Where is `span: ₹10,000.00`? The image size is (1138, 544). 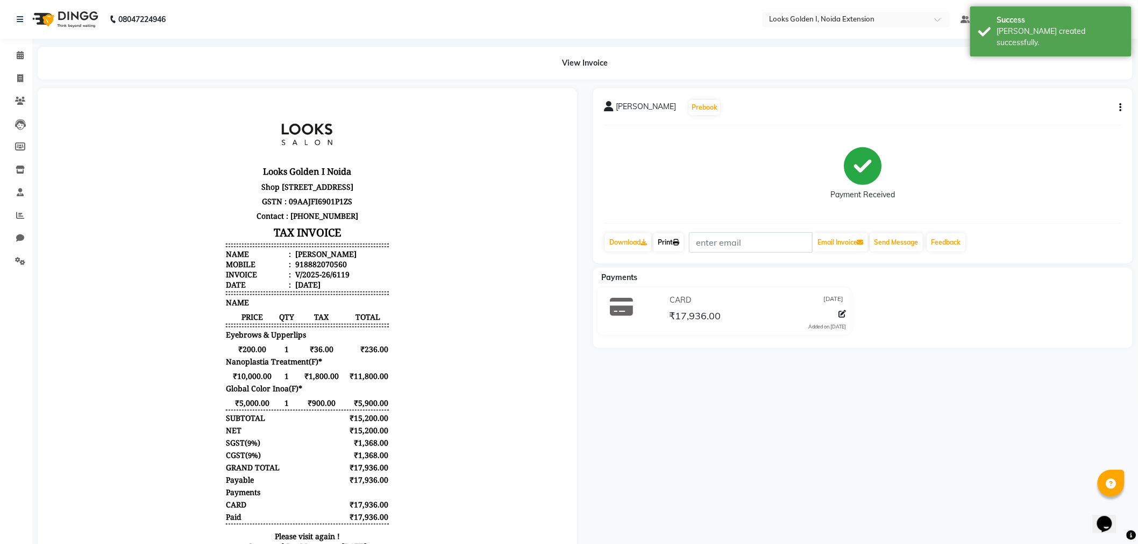 span: ₹10,000.00 is located at coordinates (203, 277).